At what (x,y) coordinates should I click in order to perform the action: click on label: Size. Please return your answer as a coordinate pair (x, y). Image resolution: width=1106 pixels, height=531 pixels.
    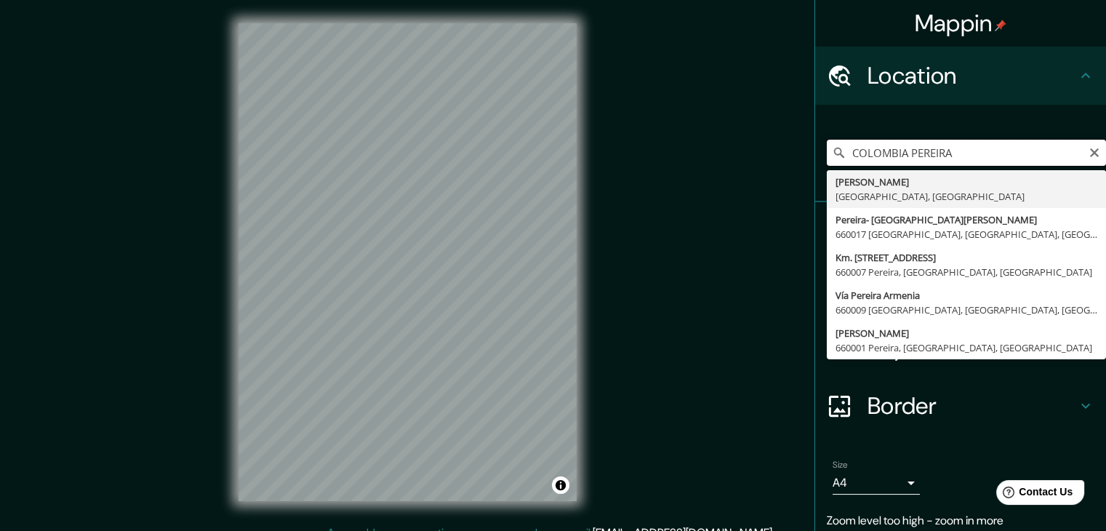
    Looking at the image, I should click on (840, 465).